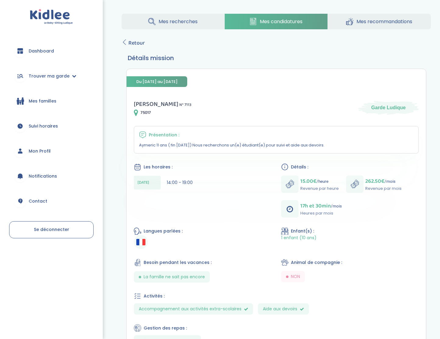  I want to click on img: logo.svg, so click(51, 17).